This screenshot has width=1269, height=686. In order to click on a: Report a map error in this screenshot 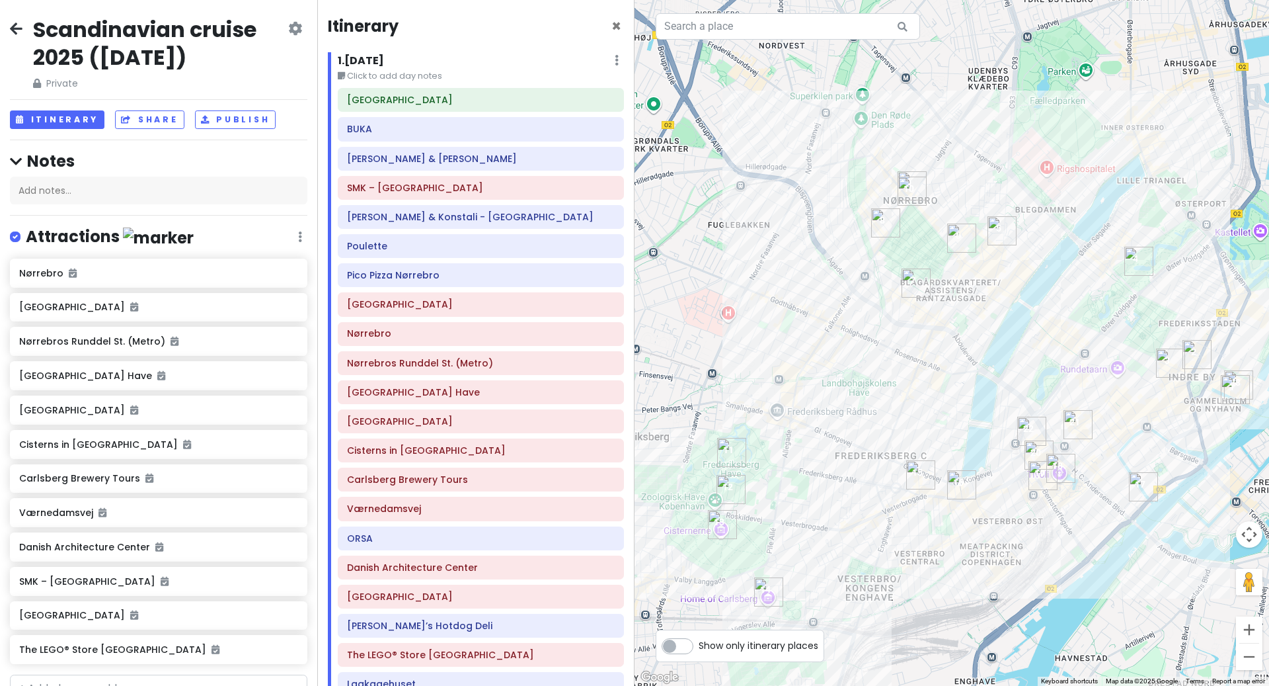, I will do `click(1239, 680)`.